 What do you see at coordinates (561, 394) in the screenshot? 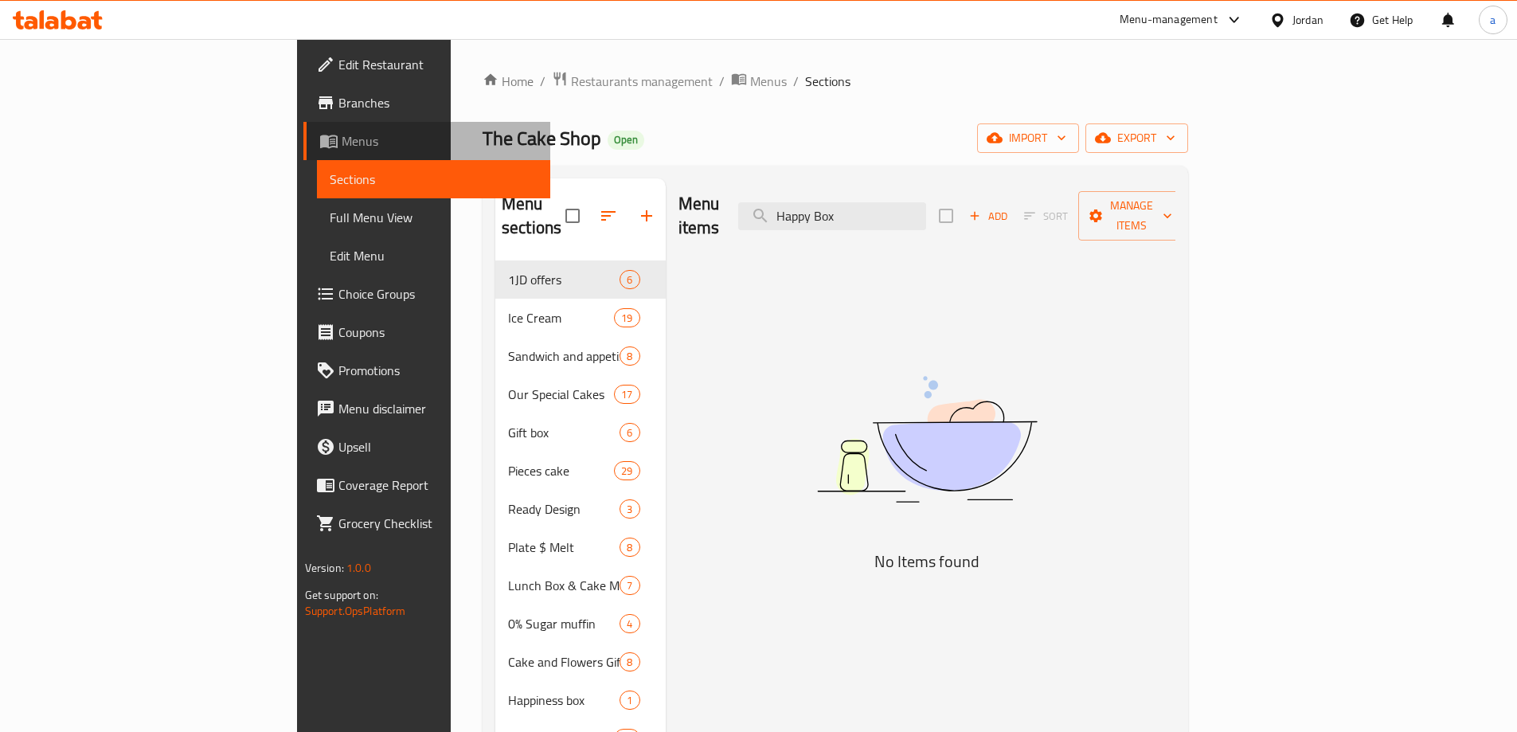
I see `div: Our Special Cakes` at bounding box center [561, 394].